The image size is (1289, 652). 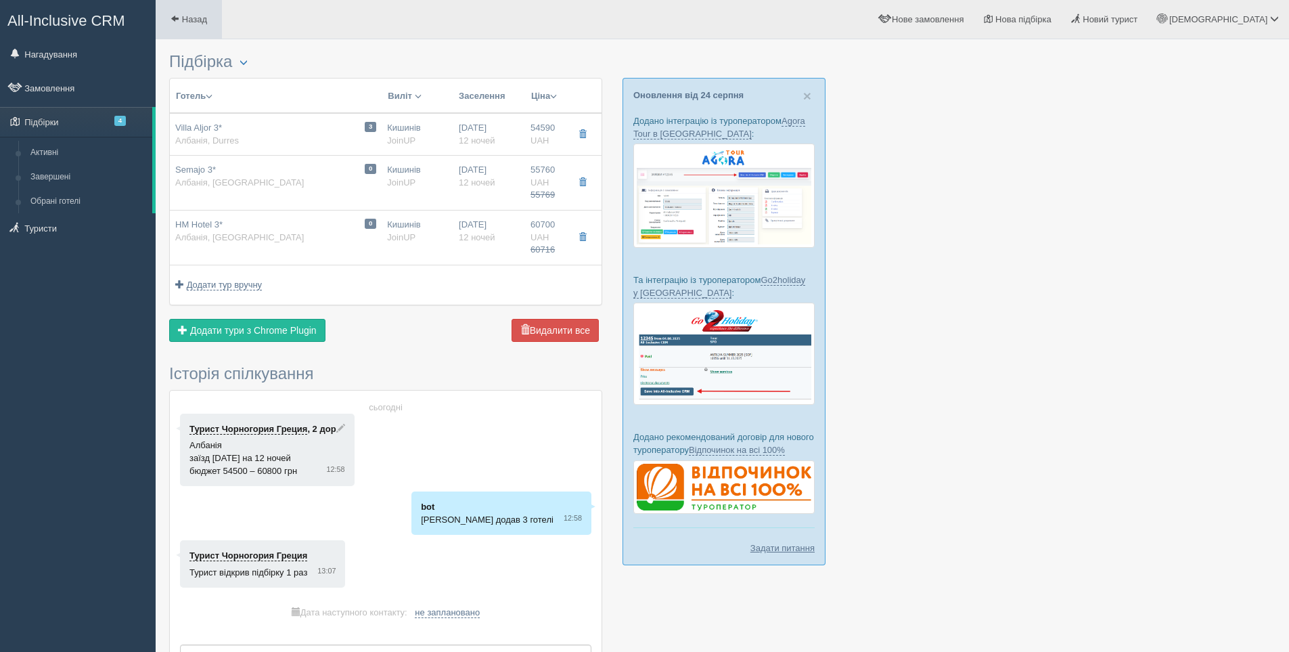 I want to click on span: Villa Aljor 3*, so click(x=198, y=127).